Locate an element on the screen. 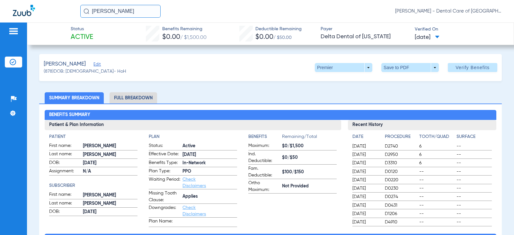 The height and width of the screenshot is (235, 514). img: hamburger-icon is located at coordinates (13, 31).